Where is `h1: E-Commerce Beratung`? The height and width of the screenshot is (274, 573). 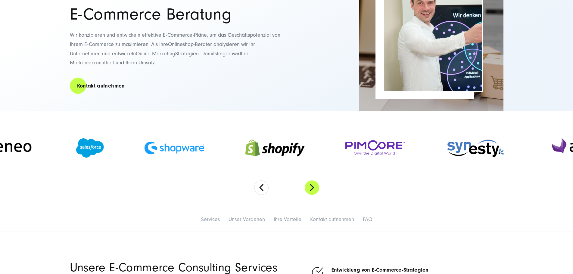
h1: E-Commerce Beratung is located at coordinates (175, 14).